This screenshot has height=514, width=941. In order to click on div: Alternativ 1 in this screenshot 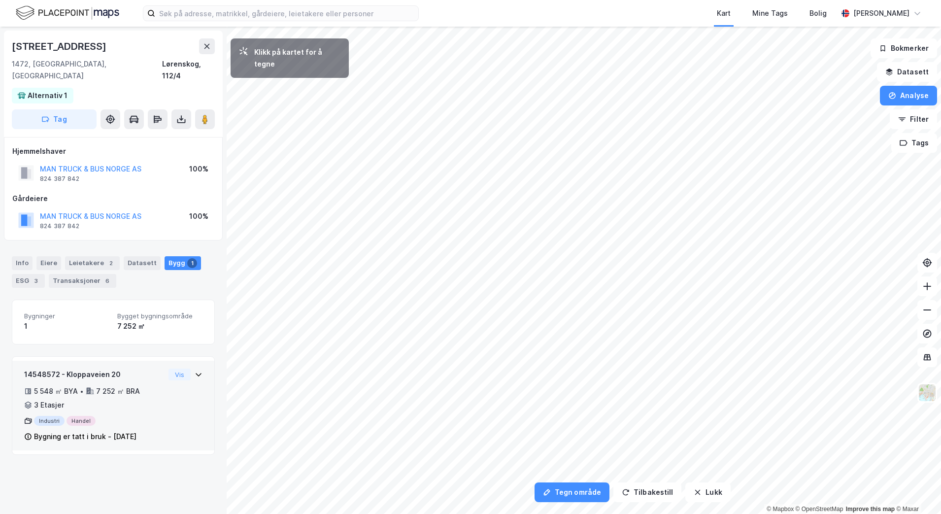, I will do `click(47, 96)`.